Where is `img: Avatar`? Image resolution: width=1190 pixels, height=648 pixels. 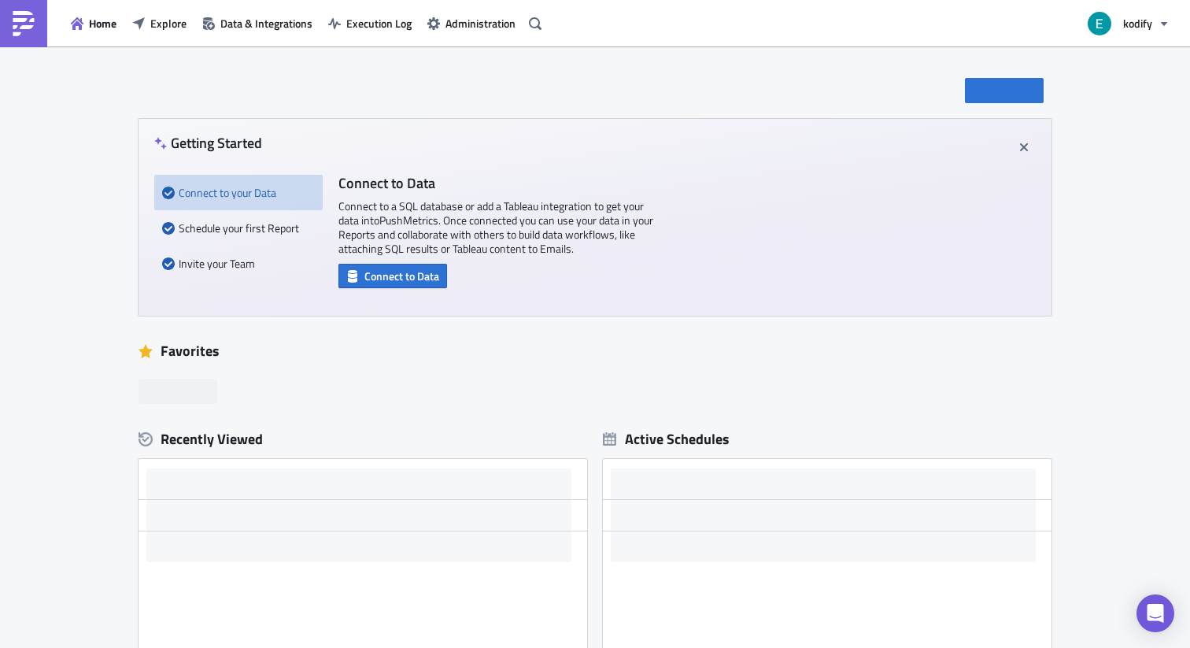 img: Avatar is located at coordinates (1100, 24).